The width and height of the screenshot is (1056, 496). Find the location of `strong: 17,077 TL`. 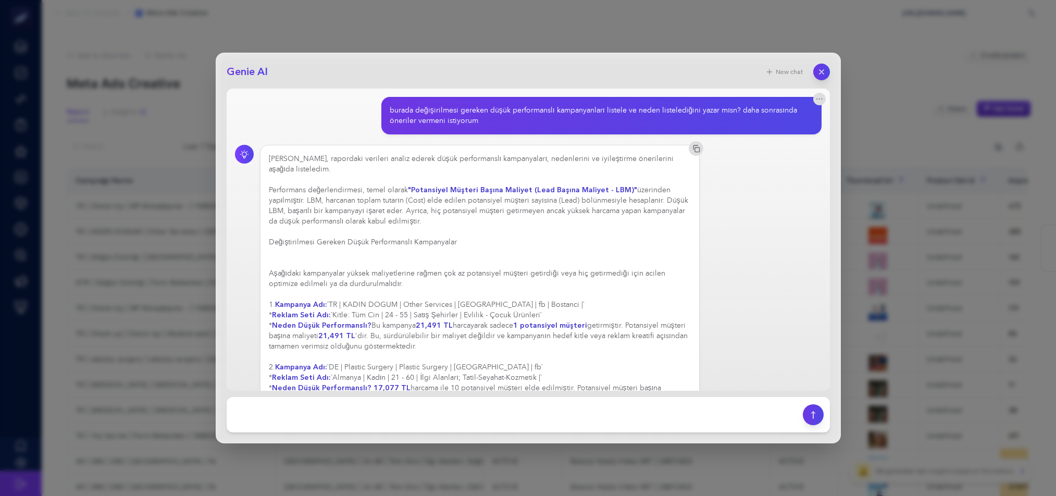

strong: 17,077 TL is located at coordinates (392, 388).